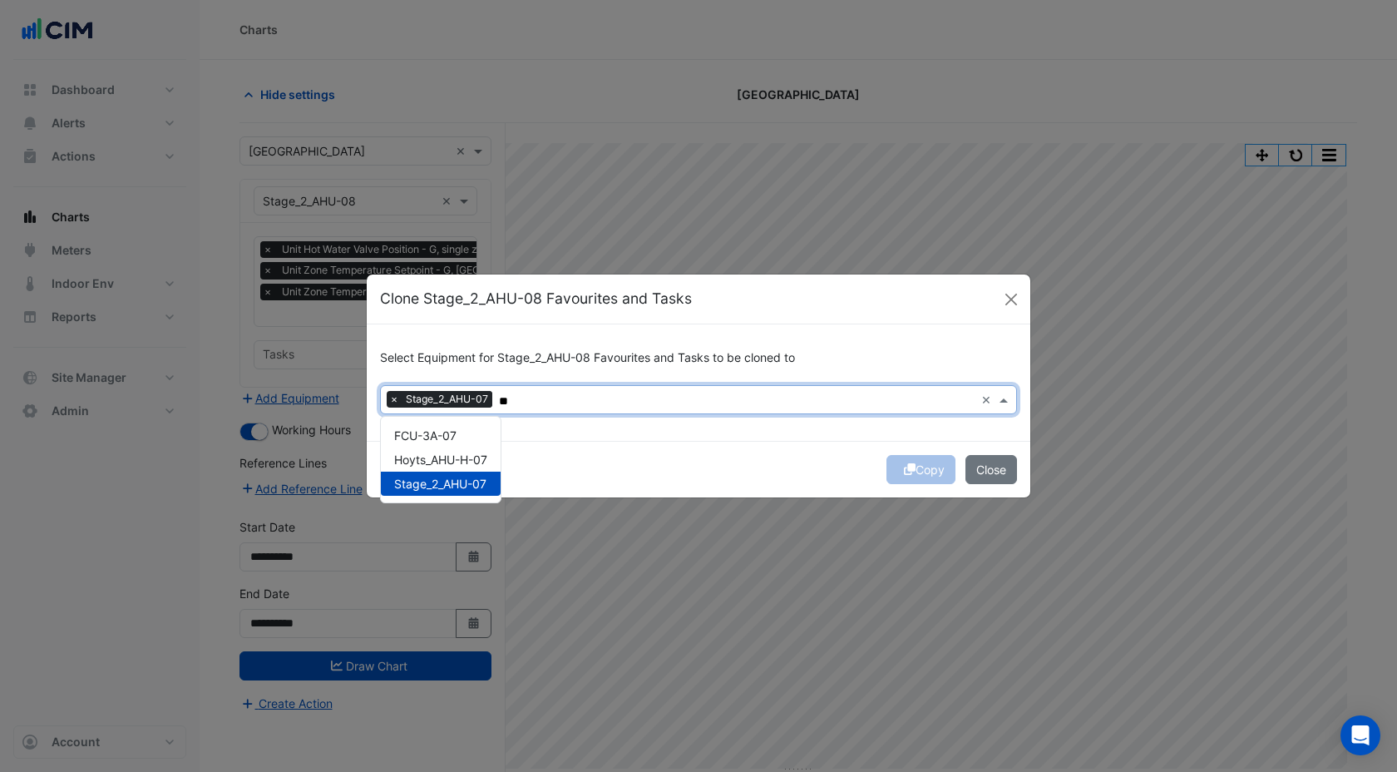  Describe the element at coordinates (441, 459) in the screenshot. I see `span: Hoyts_AHU-H-07` at that location.